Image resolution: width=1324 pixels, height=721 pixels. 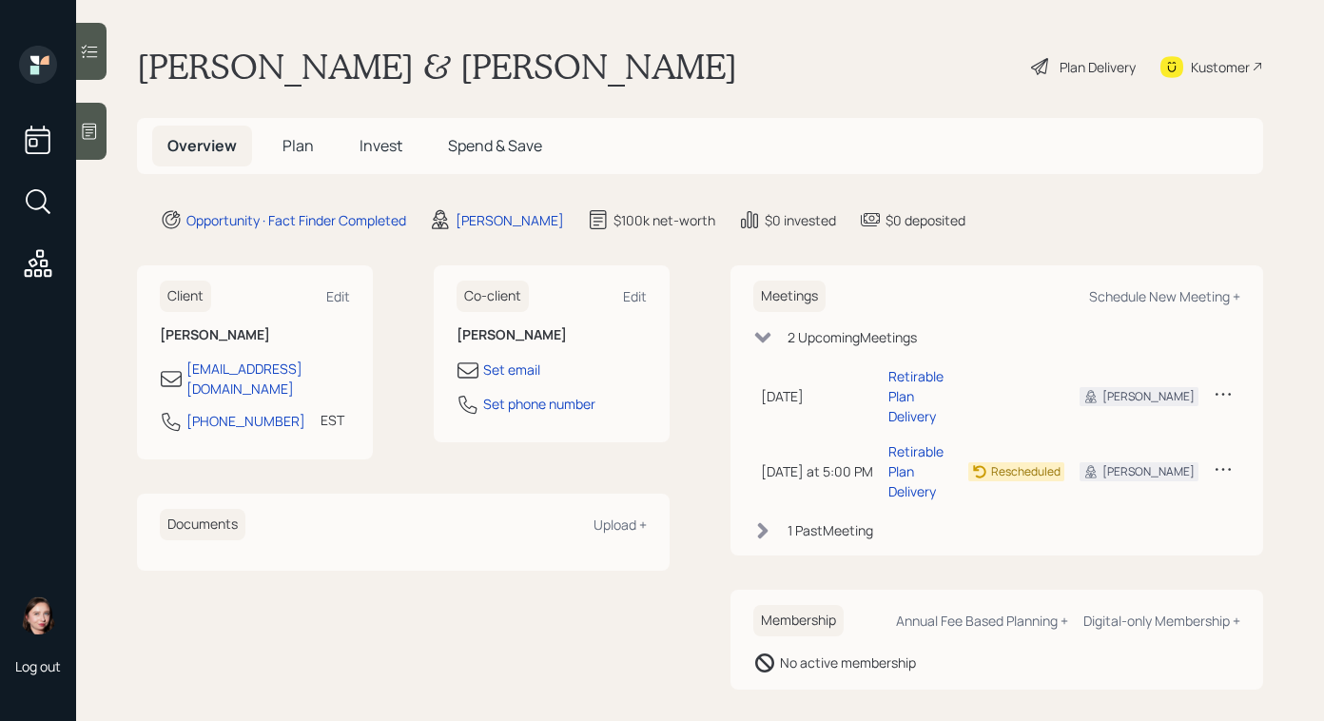 What do you see at coordinates (539, 403) in the screenshot?
I see `div: Set phone number` at bounding box center [539, 403].